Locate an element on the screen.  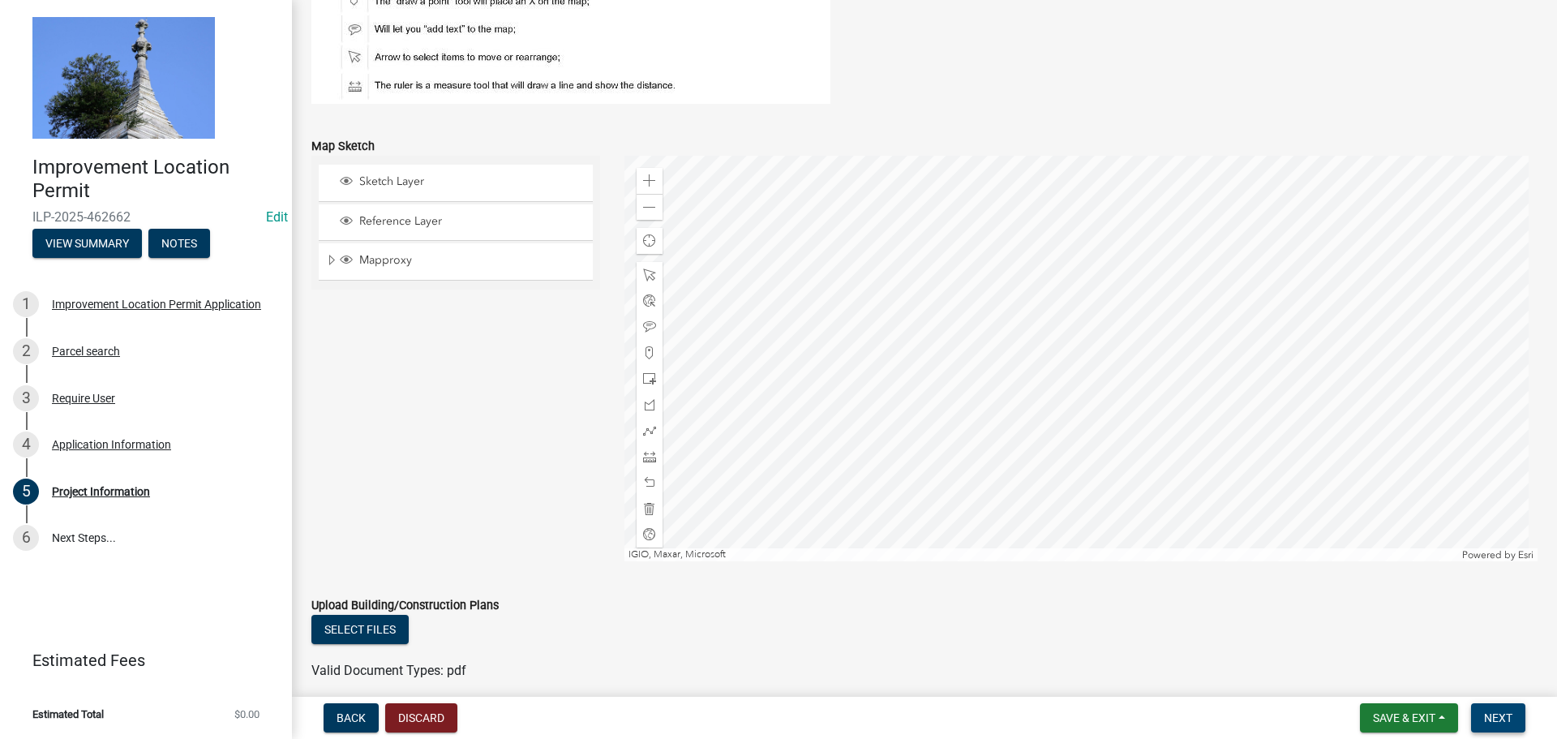
a: Edit is located at coordinates (277, 217).